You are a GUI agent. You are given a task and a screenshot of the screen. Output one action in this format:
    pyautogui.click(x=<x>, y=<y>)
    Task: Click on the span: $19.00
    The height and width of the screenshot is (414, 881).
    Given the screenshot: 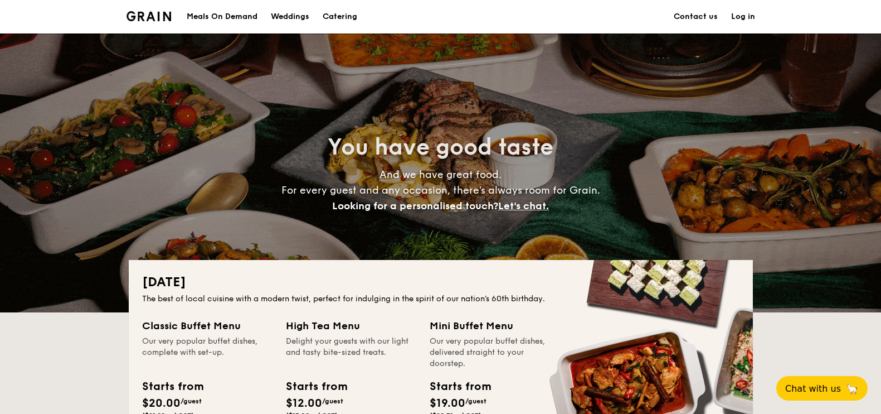 What is the action you would take?
    pyautogui.click(x=448, y=403)
    